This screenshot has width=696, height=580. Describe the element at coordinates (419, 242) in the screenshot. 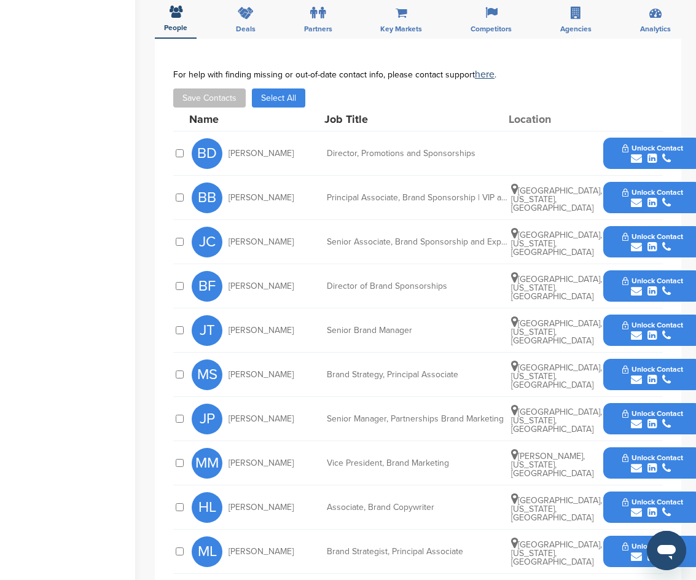

I see `div: Senior Associate, Brand Sponsorship and Experiential Marketing` at that location.